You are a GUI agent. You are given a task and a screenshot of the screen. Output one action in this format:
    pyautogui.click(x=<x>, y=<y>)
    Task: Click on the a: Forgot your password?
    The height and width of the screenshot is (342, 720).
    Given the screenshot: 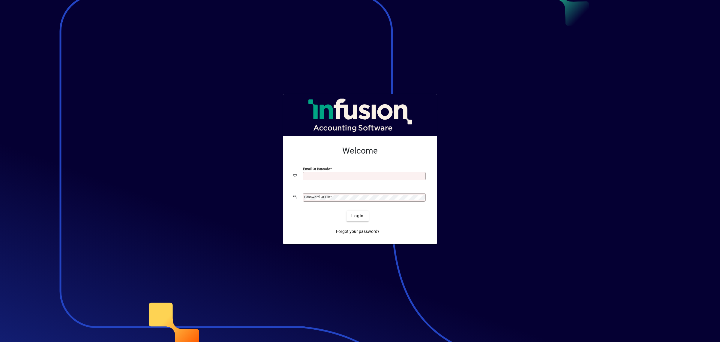 What is the action you would take?
    pyautogui.click(x=358, y=231)
    